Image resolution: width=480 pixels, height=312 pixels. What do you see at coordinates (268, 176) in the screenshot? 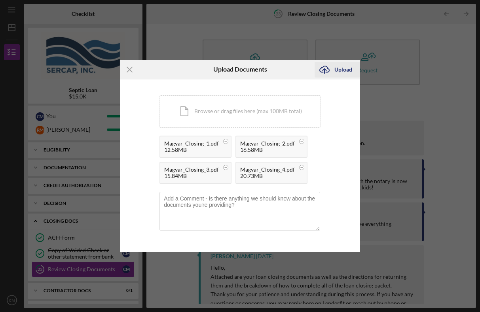
I see `div: 20.73MB` at bounding box center [268, 176].